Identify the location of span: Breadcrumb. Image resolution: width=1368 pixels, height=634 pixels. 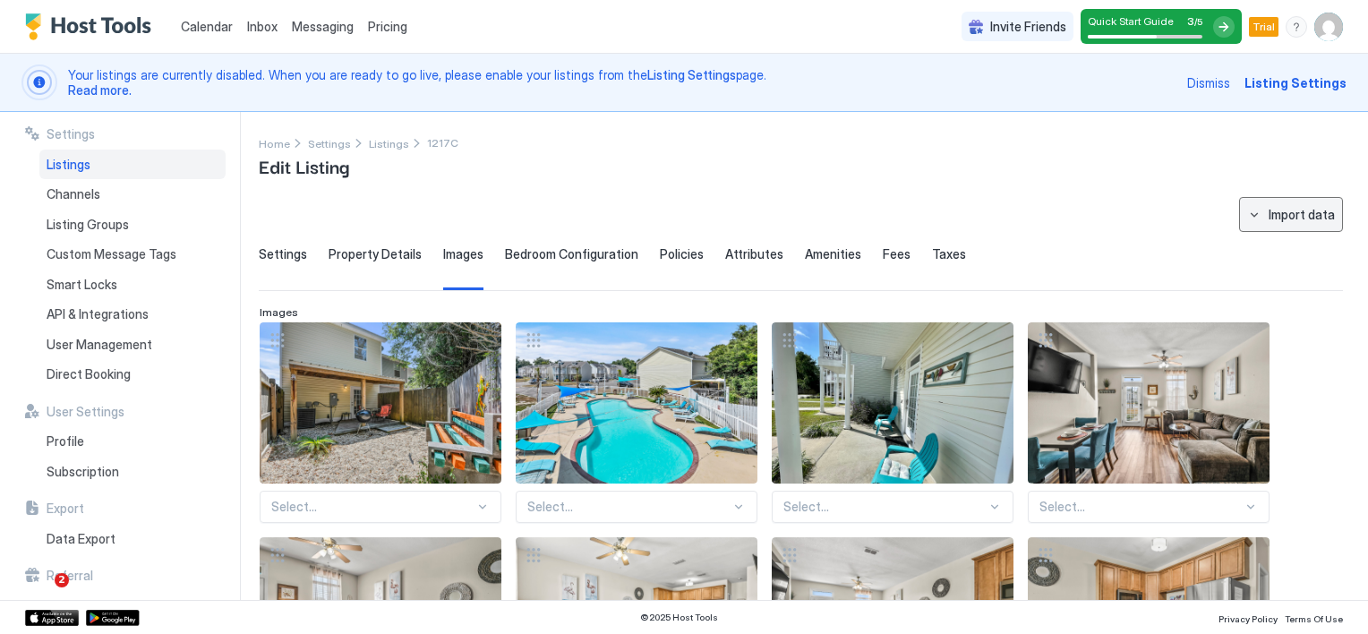
(442, 142).